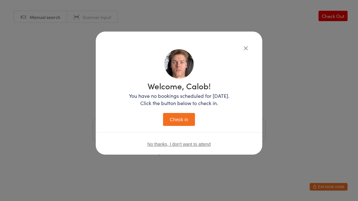  Describe the element at coordinates (179, 64) in the screenshot. I see `img: image1744691761.png` at that location.